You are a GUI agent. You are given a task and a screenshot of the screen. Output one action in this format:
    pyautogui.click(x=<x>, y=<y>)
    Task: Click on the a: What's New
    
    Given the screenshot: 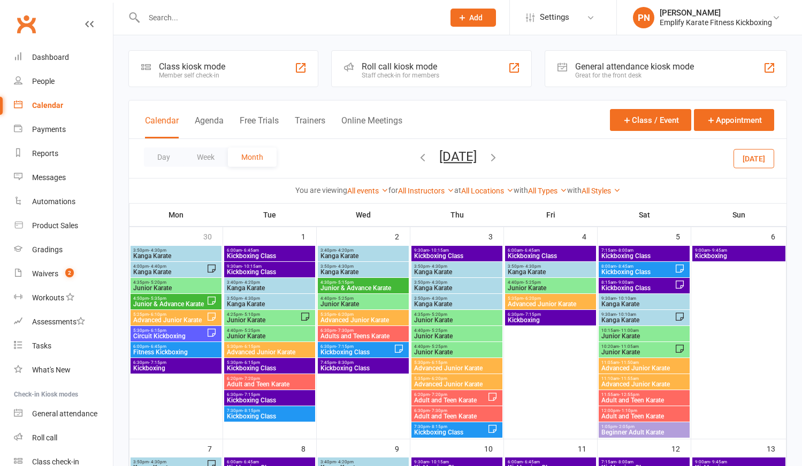 What is the action you would take?
    pyautogui.click(x=63, y=370)
    